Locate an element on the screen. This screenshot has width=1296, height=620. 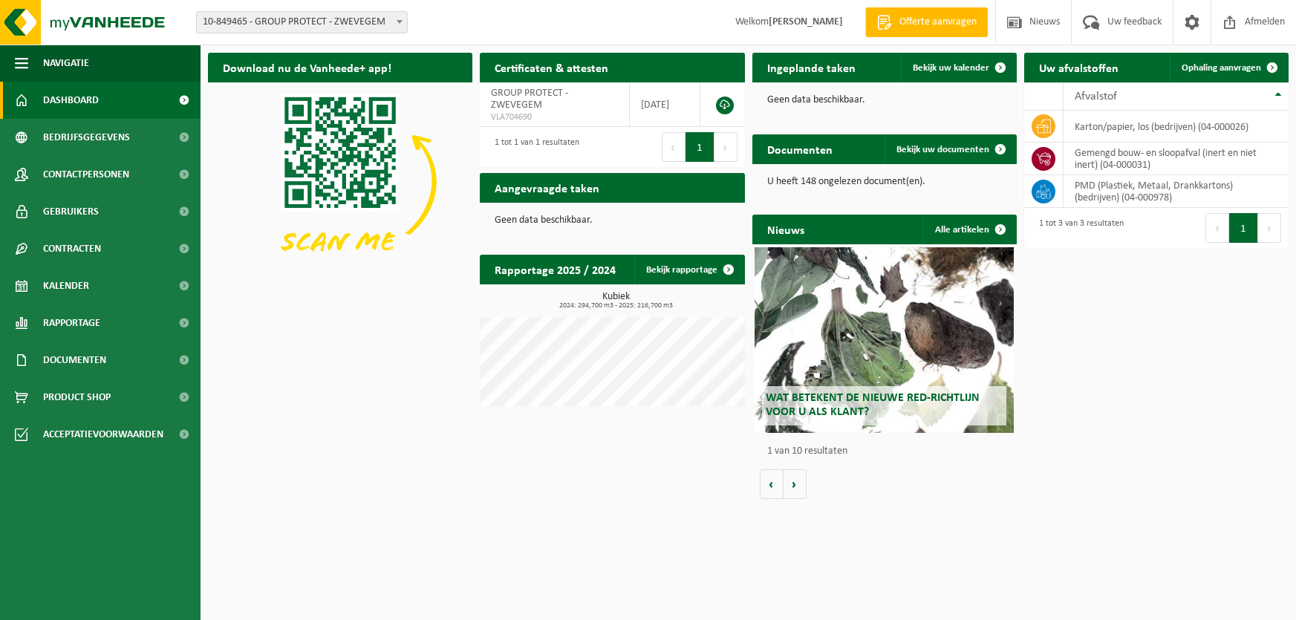
div: 1 tot 1 van 1 resultaten is located at coordinates (533, 147).